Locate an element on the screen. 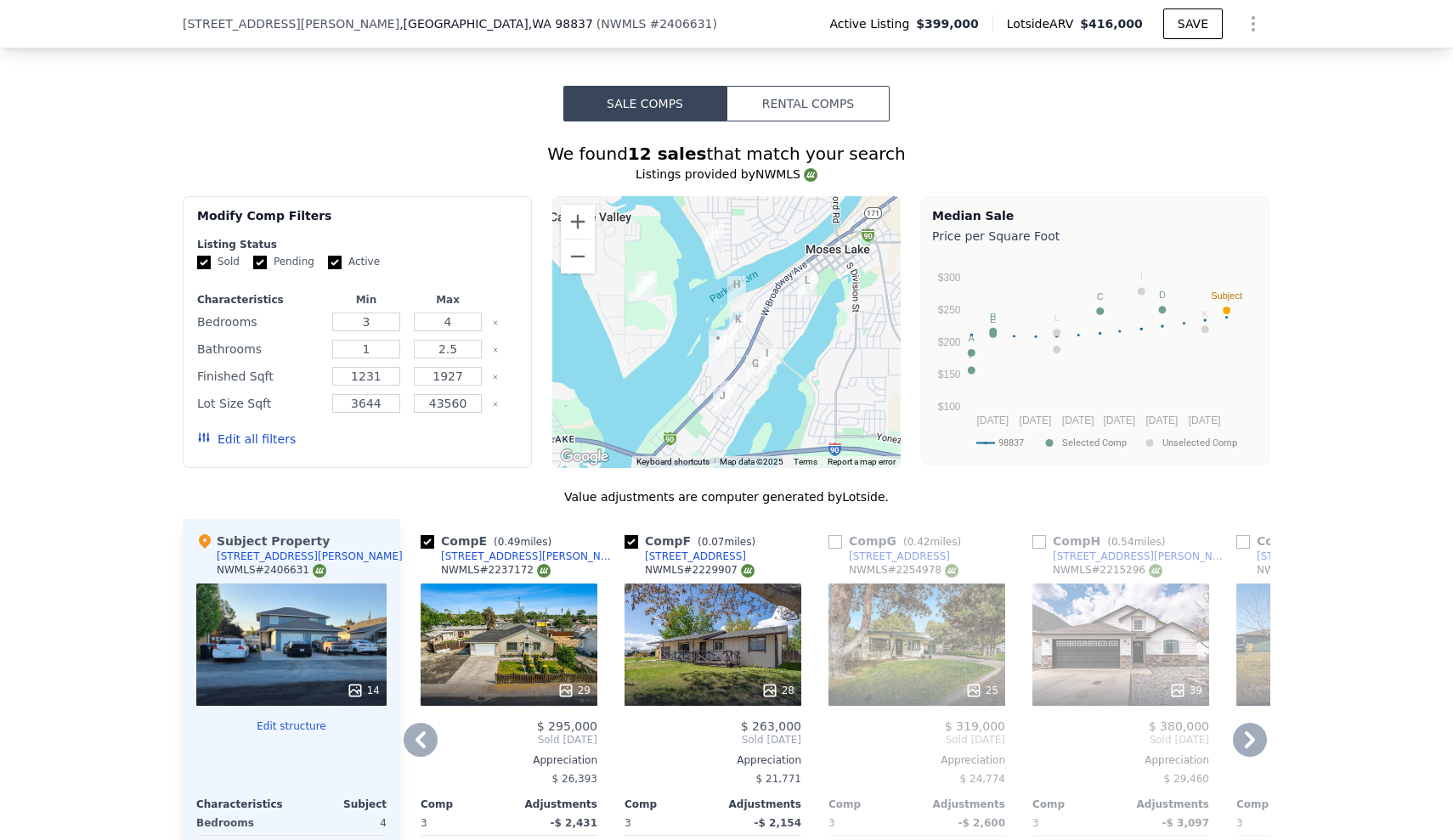  a: Report a map error is located at coordinates (862, 461).